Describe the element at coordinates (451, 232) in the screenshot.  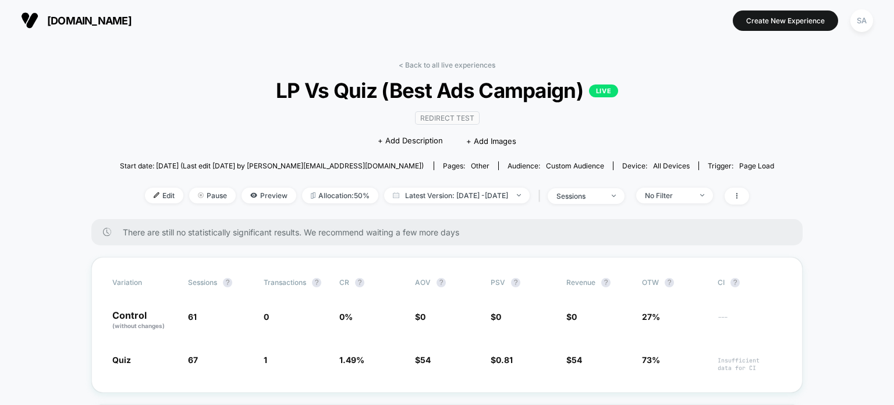
I see `span: There are still no statistically significant results. We recommend waiting a few more days` at that location.